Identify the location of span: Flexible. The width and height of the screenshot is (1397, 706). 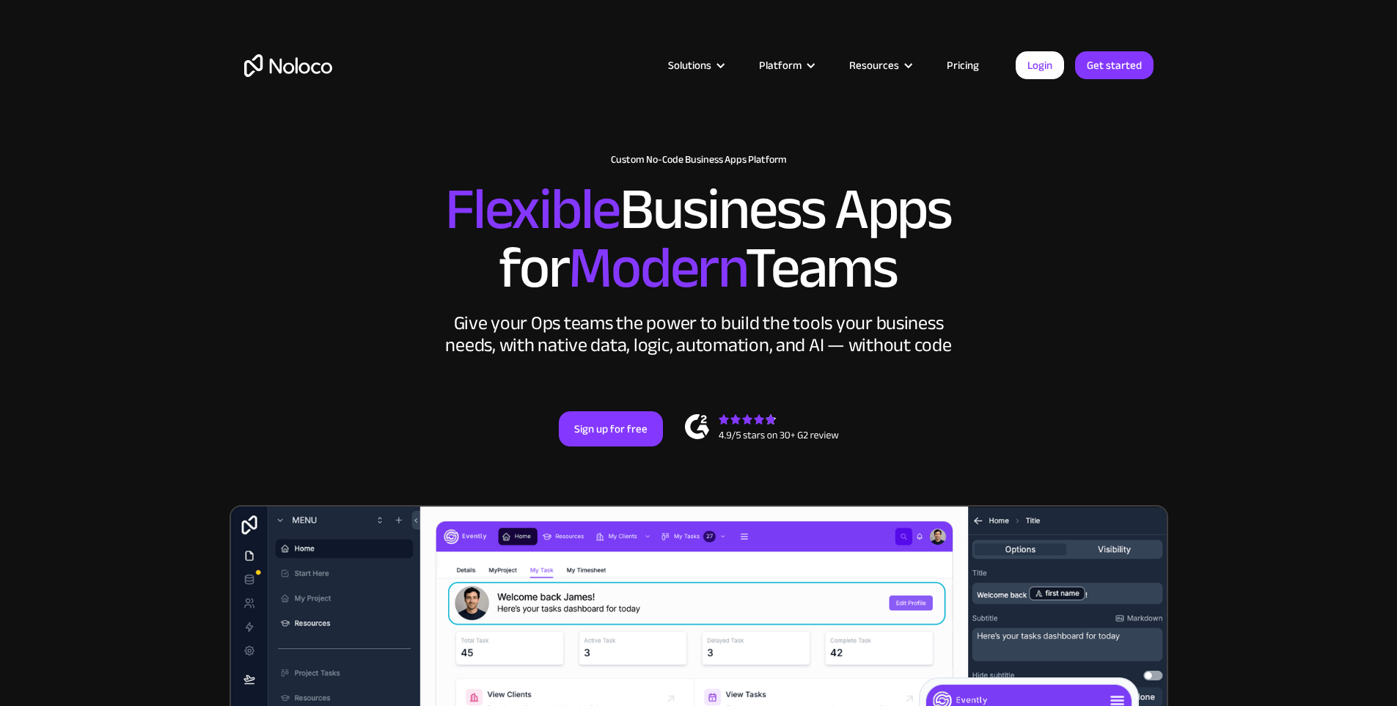
(532, 209).